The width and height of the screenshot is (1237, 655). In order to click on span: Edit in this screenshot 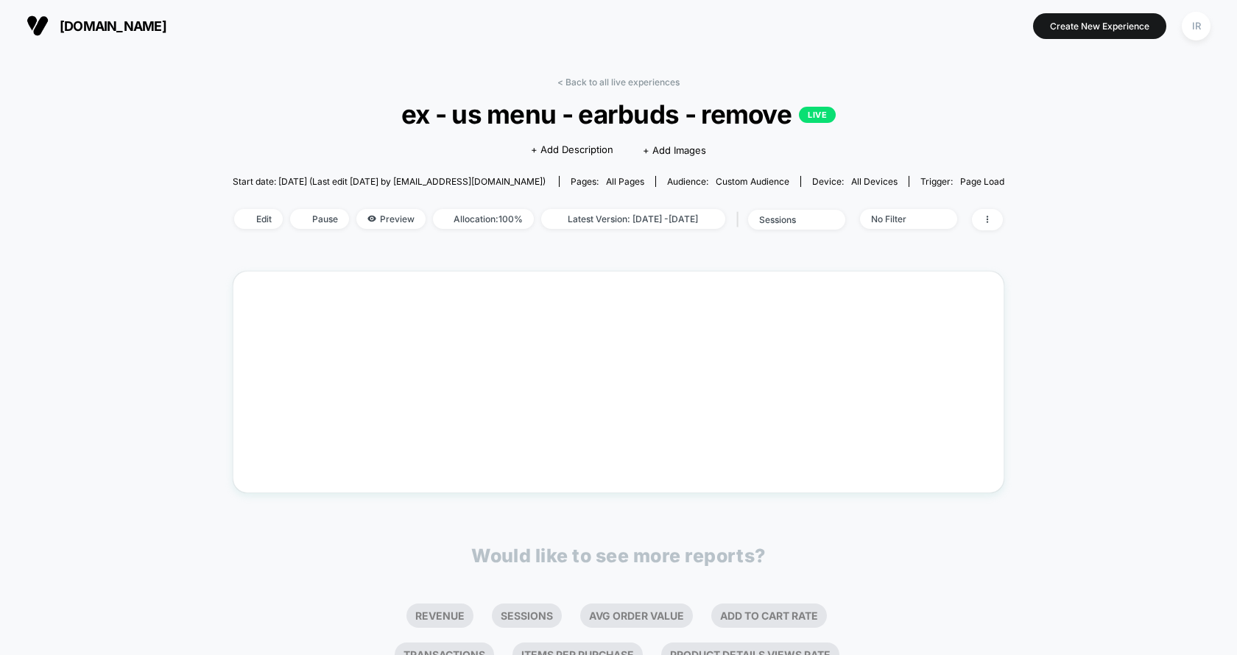, I will do `click(258, 219)`.